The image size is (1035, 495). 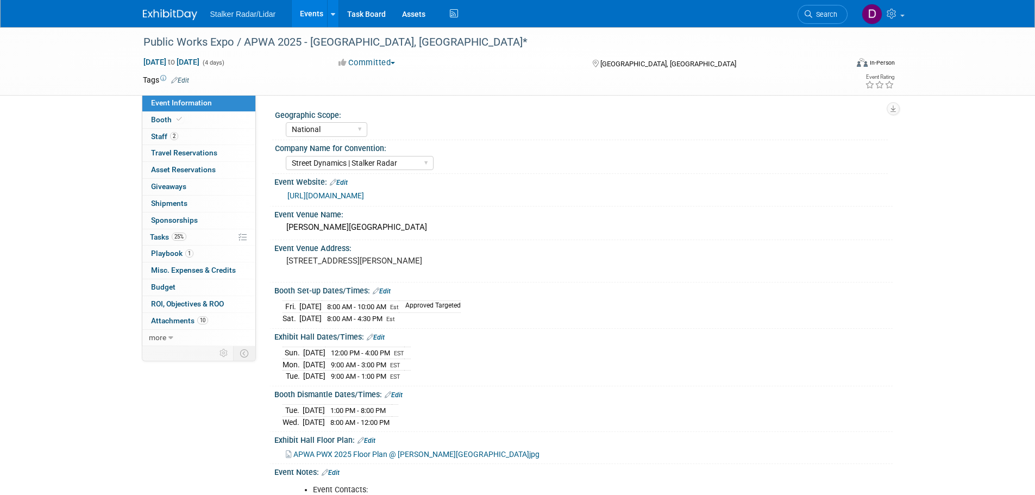 I want to click on a: Travel Reservations, so click(x=199, y=153).